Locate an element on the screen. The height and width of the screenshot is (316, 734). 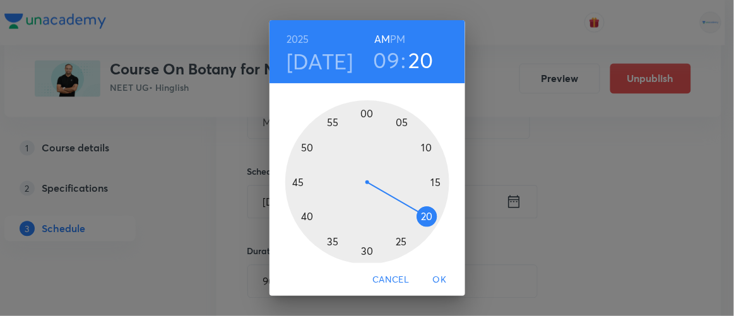
button: AM is located at coordinates (382, 39).